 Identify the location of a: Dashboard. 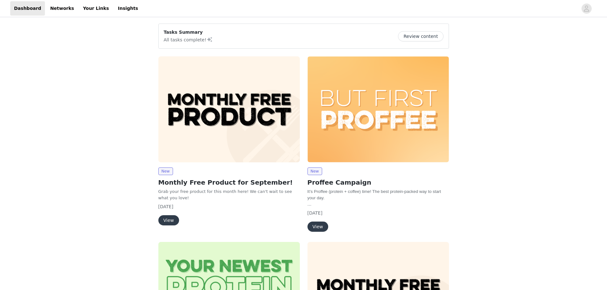
(27, 8).